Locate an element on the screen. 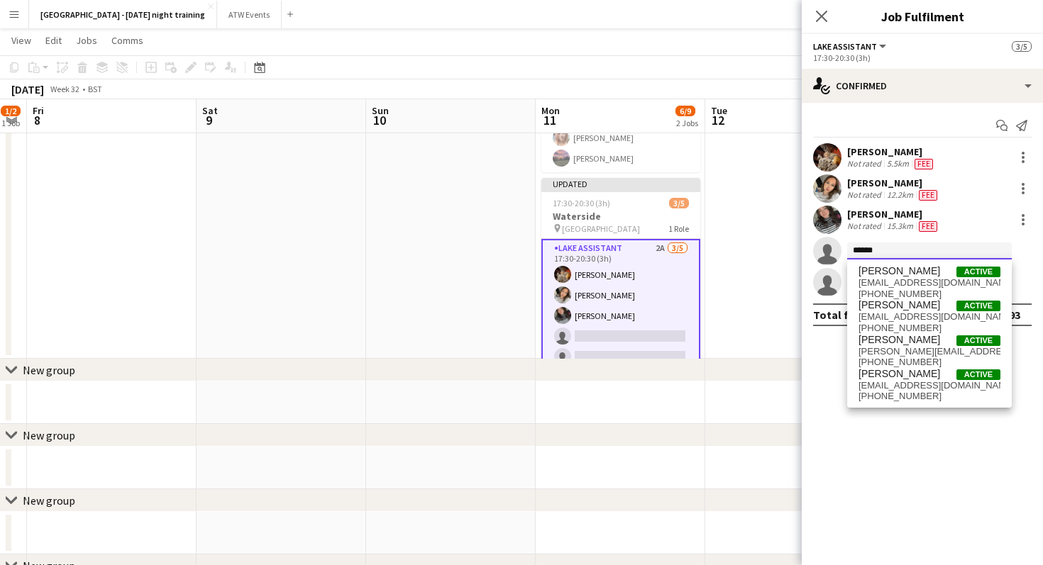 The height and width of the screenshot is (565, 1043). h3: Waterside is located at coordinates (621, 216).